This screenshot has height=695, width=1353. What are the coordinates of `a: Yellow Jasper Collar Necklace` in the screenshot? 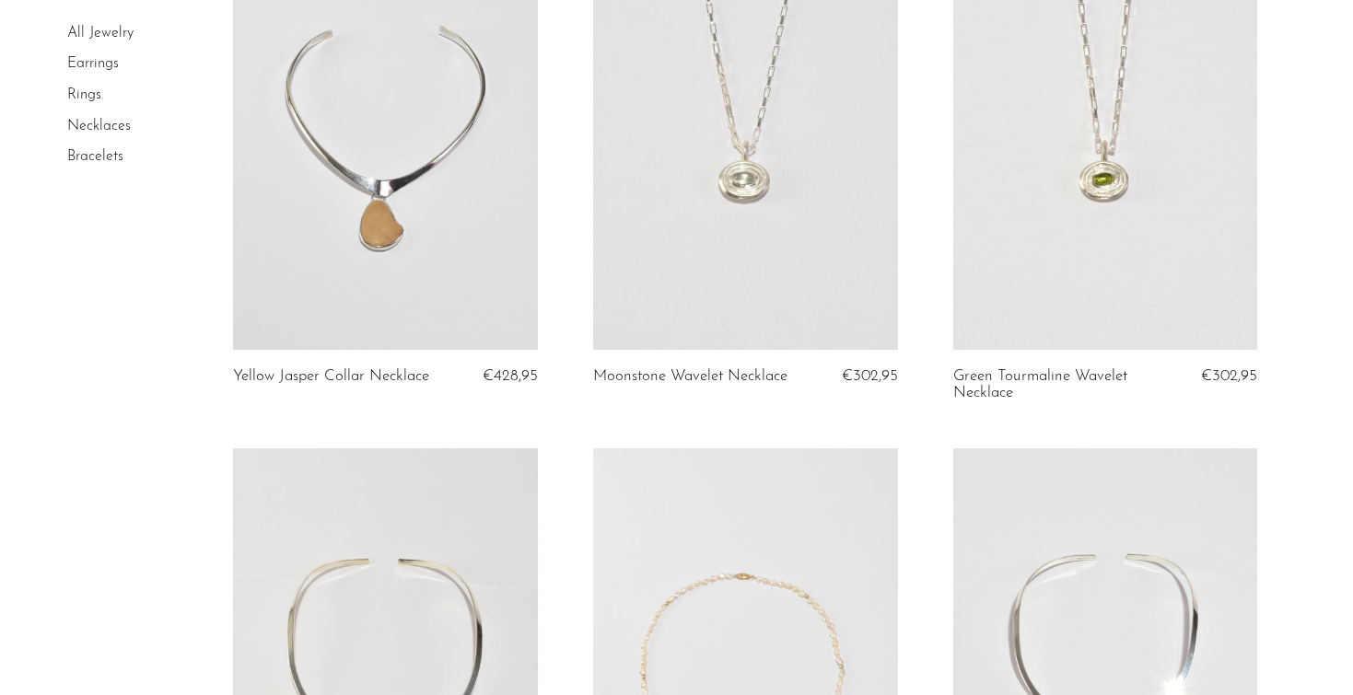 It's located at (331, 377).